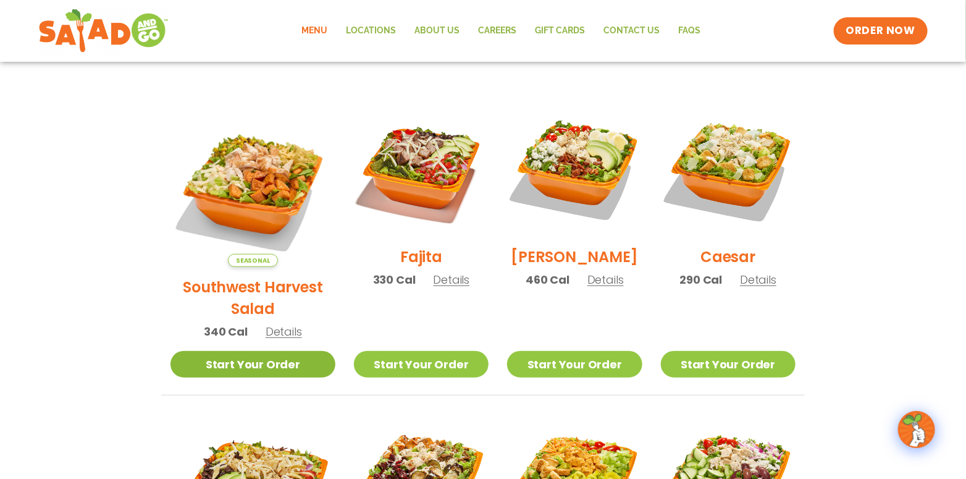  Describe the element at coordinates (103, 31) in the screenshot. I see `img: new-SAG-logo-768×292` at that location.